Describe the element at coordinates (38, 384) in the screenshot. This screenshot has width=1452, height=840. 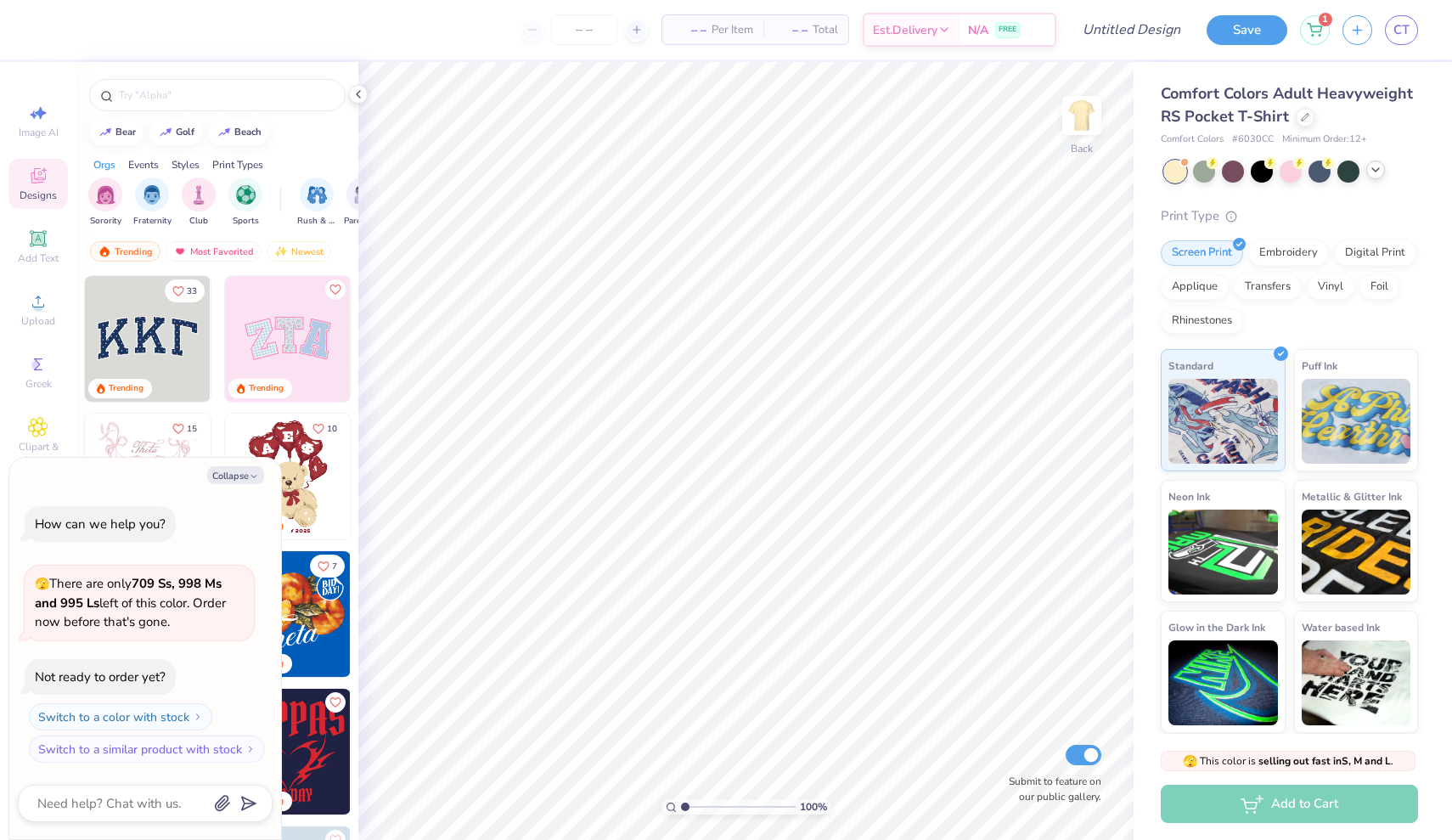
I see `span: Greek` at that location.